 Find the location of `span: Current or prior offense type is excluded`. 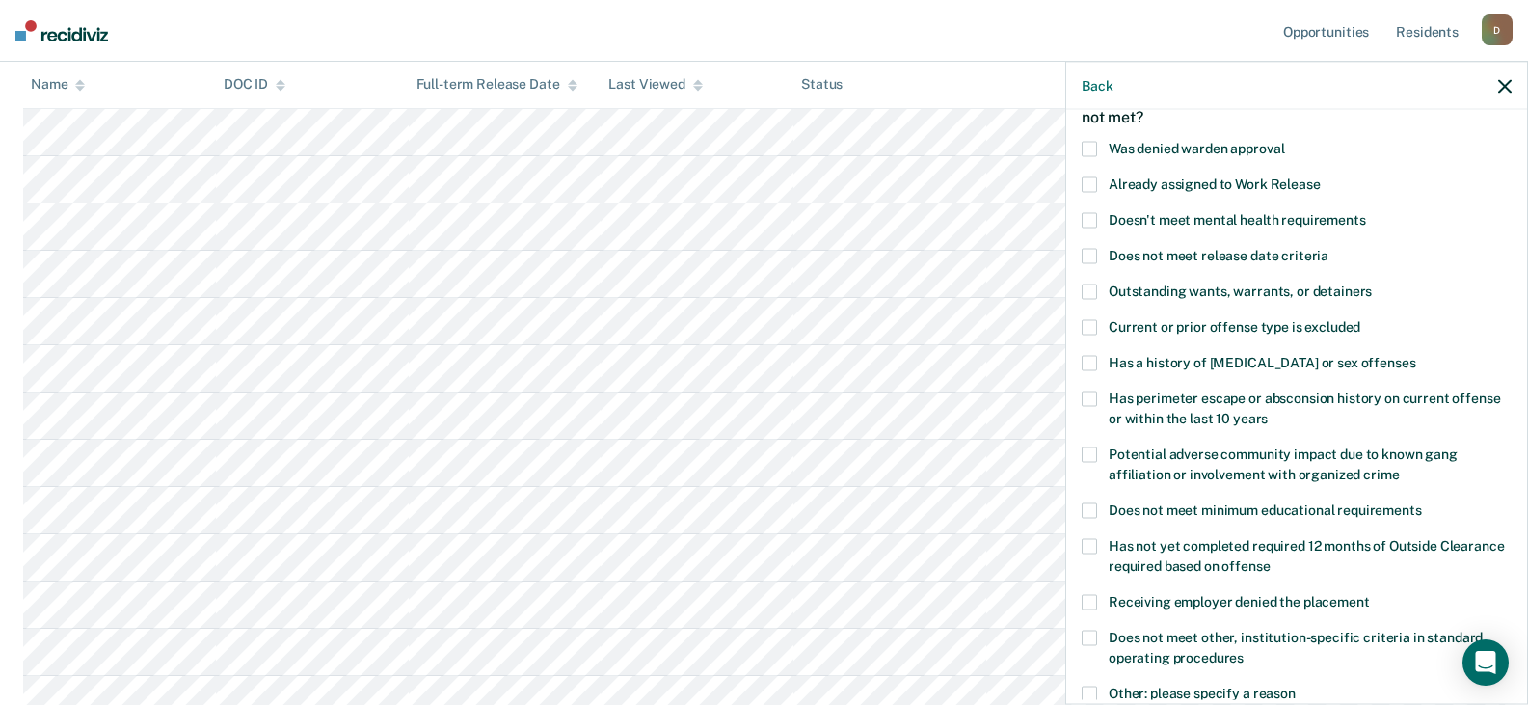

span: Current or prior offense type is excluded is located at coordinates (1234, 326).